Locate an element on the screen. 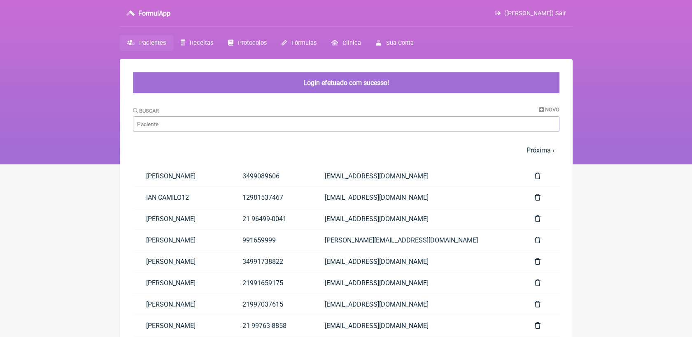  a: IAN CAMILO12 is located at coordinates (181, 198).